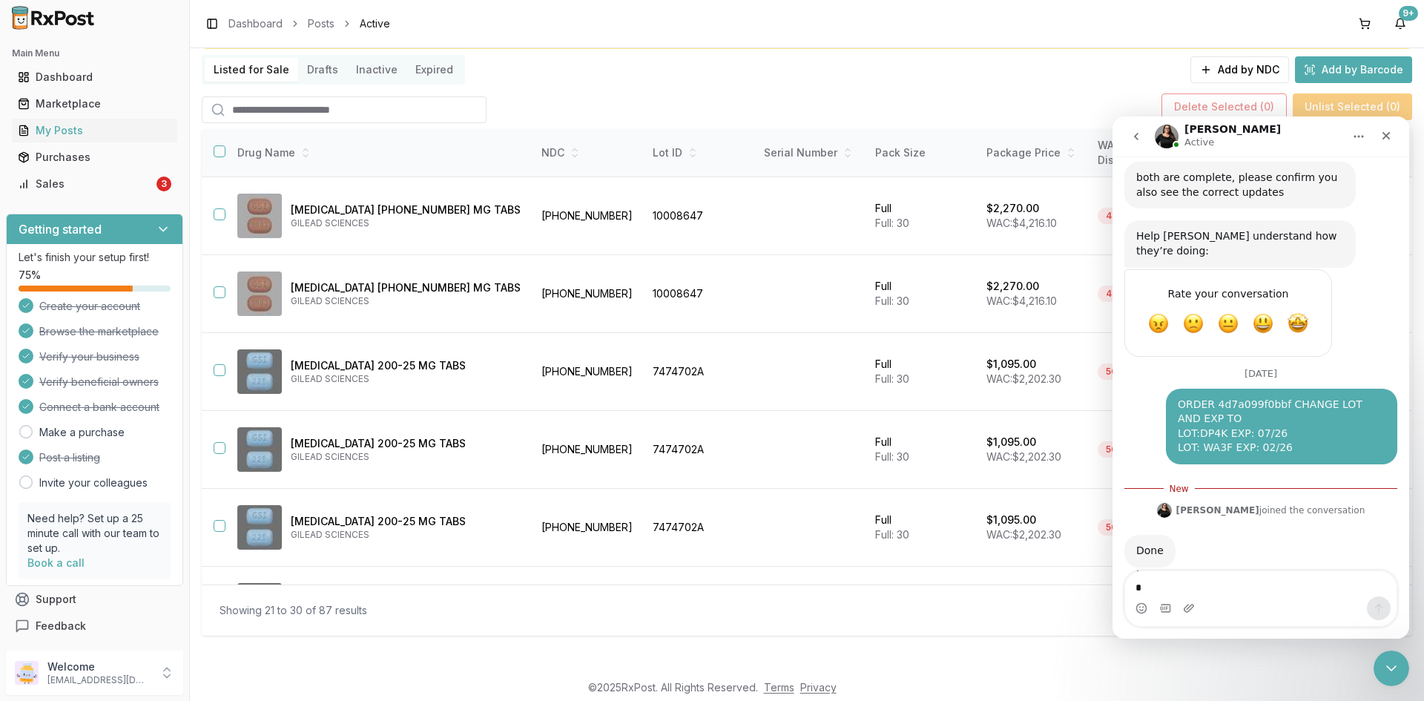 The height and width of the screenshot is (701, 1424). What do you see at coordinates (61, 626) in the screenshot?
I see `span: Feedback` at bounding box center [61, 626].